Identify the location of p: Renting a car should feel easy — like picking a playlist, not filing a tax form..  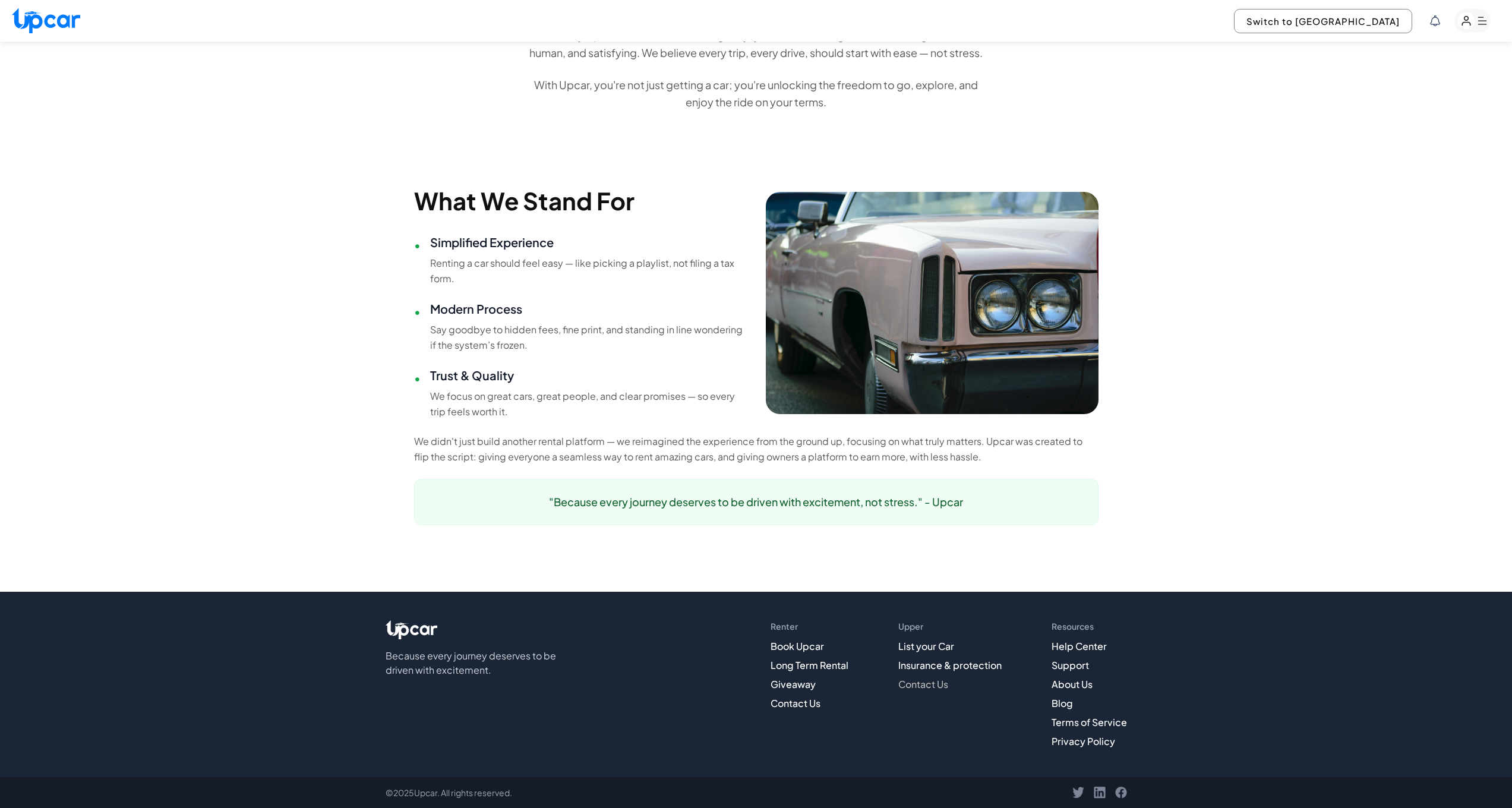
(588, 271).